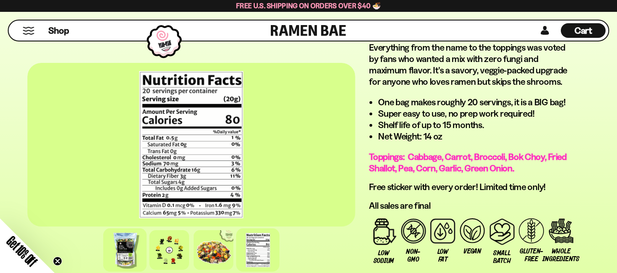  Describe the element at coordinates (560, 256) in the screenshot. I see `span: Whole Ingredients` at that location.